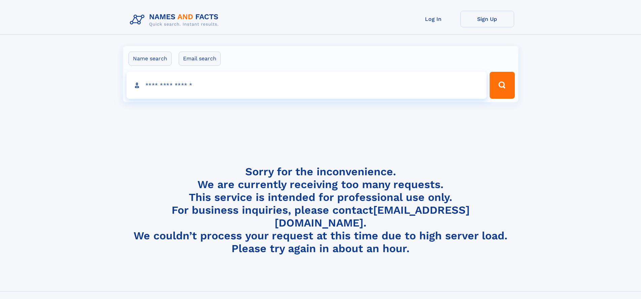 This screenshot has height=299, width=641. I want to click on h4: Sorry for the inconvenience. We are currently receiving too many requests. This service is intend..., so click(321, 210).